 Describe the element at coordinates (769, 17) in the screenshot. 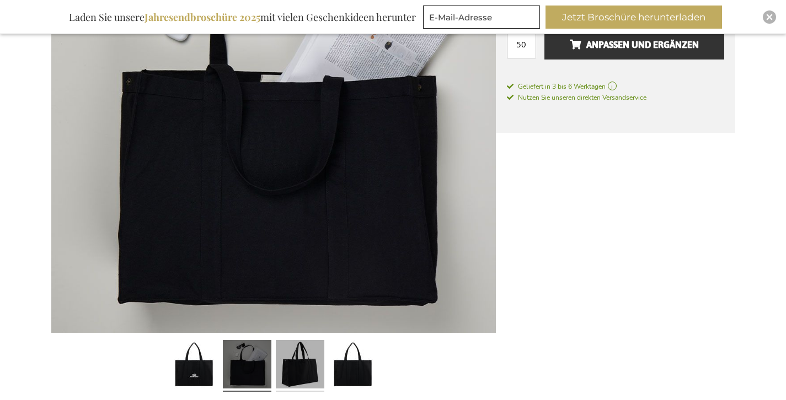

I see `div: Close` at that location.